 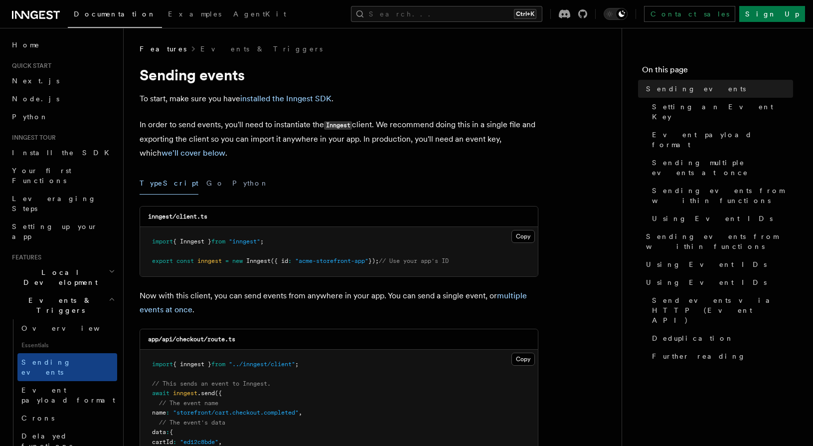 I want to click on a: Events & Triggers, so click(x=261, y=49).